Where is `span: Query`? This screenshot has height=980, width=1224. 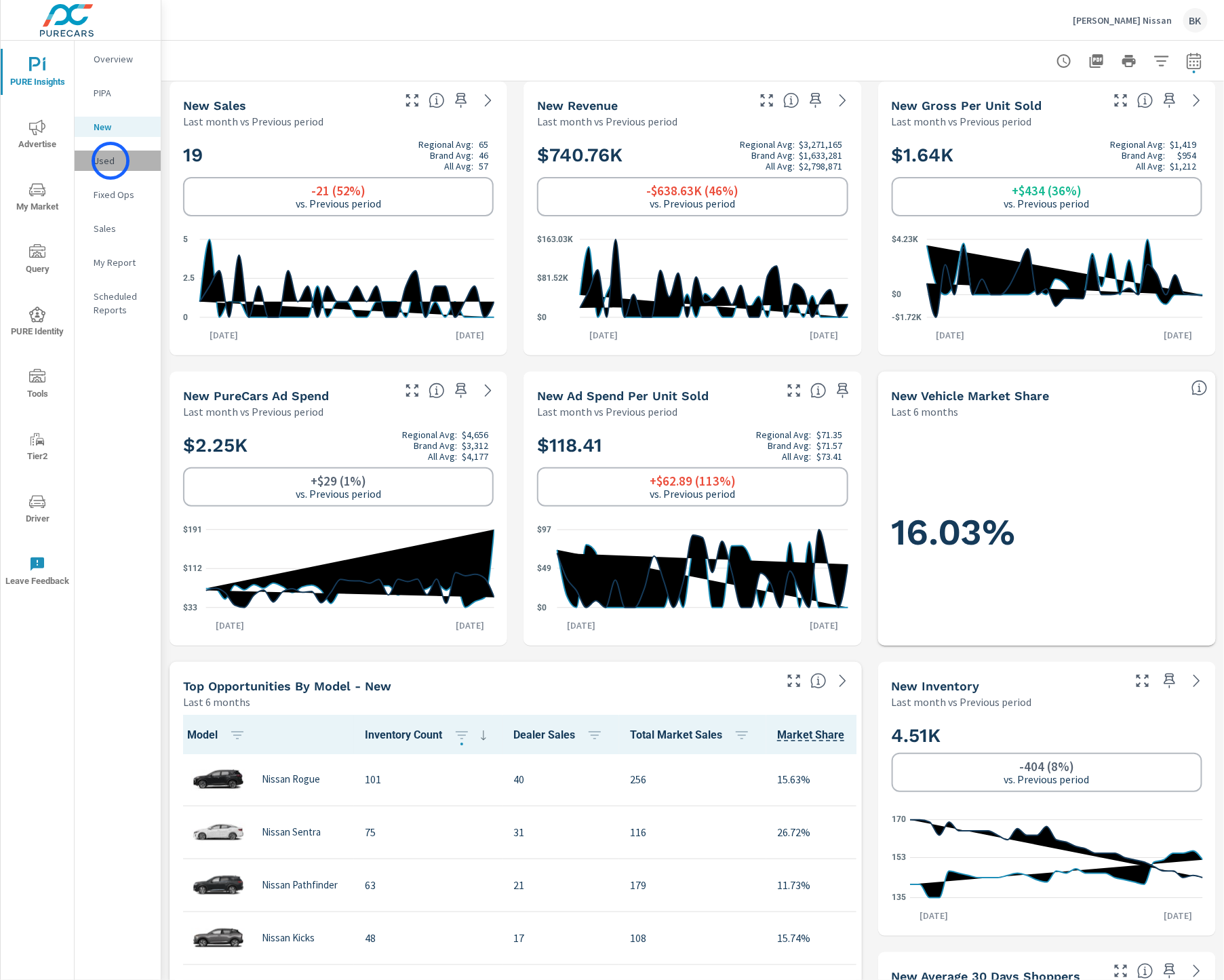 span: Query is located at coordinates (37, 260).